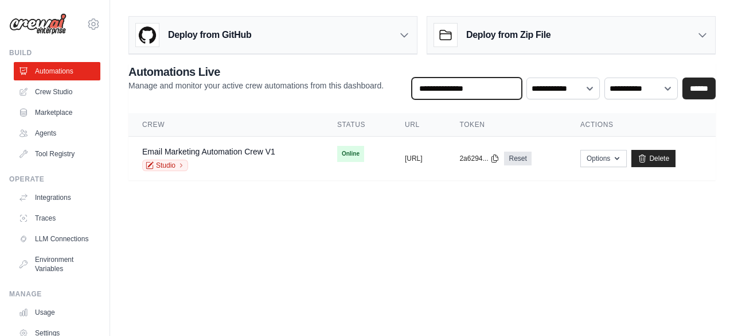  I want to click on span: Online, so click(351, 154).